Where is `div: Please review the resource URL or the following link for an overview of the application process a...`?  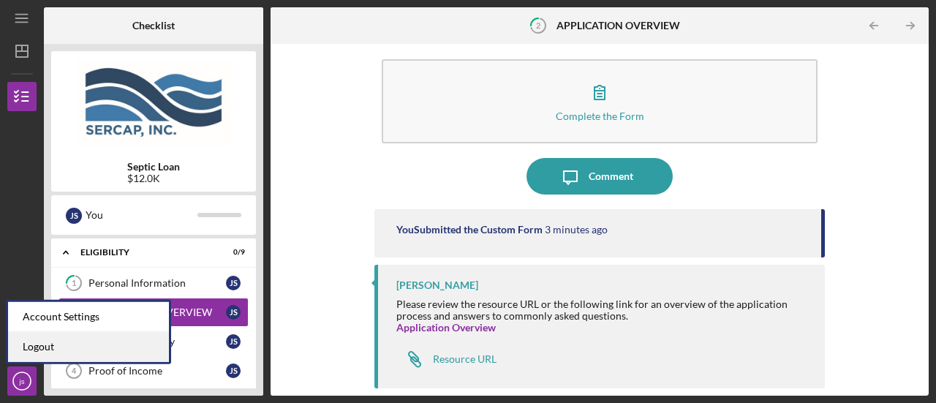
div: Please review the resource URL or the following link for an overview of the application process a... is located at coordinates (603, 310).